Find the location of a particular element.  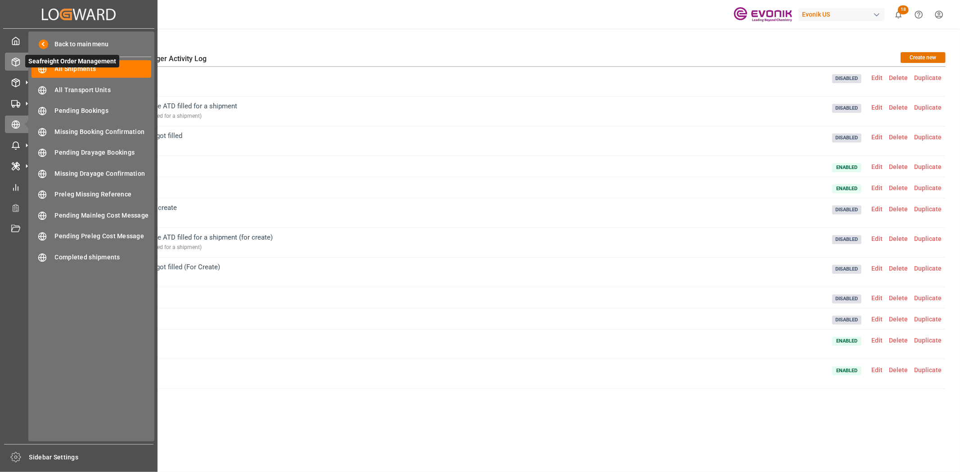

span: Preleg Missing Reference is located at coordinates (103, 194).